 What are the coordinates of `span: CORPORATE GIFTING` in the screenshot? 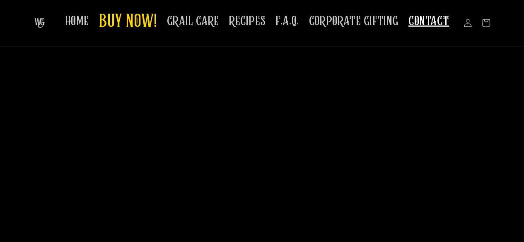 It's located at (354, 21).